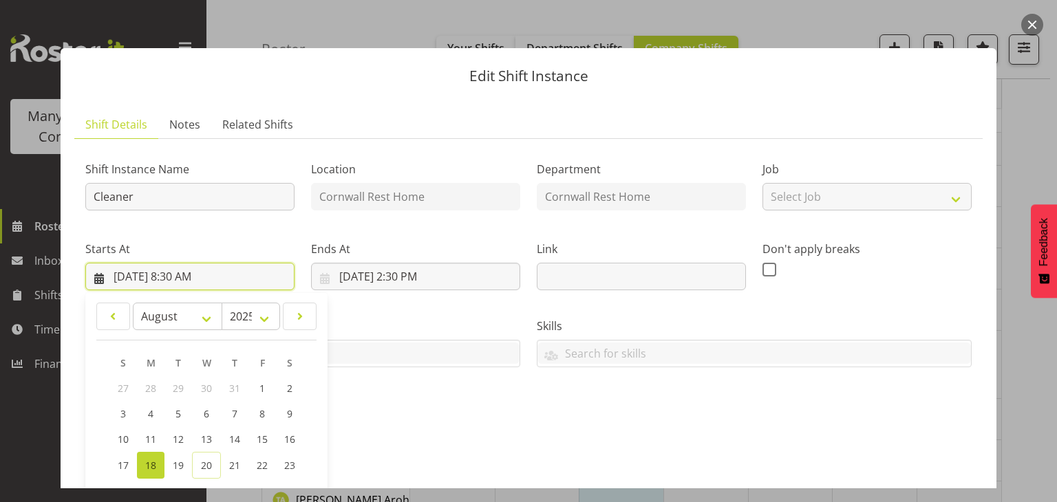  What do you see at coordinates (235, 388) in the screenshot?
I see `span: 31` at bounding box center [235, 388].